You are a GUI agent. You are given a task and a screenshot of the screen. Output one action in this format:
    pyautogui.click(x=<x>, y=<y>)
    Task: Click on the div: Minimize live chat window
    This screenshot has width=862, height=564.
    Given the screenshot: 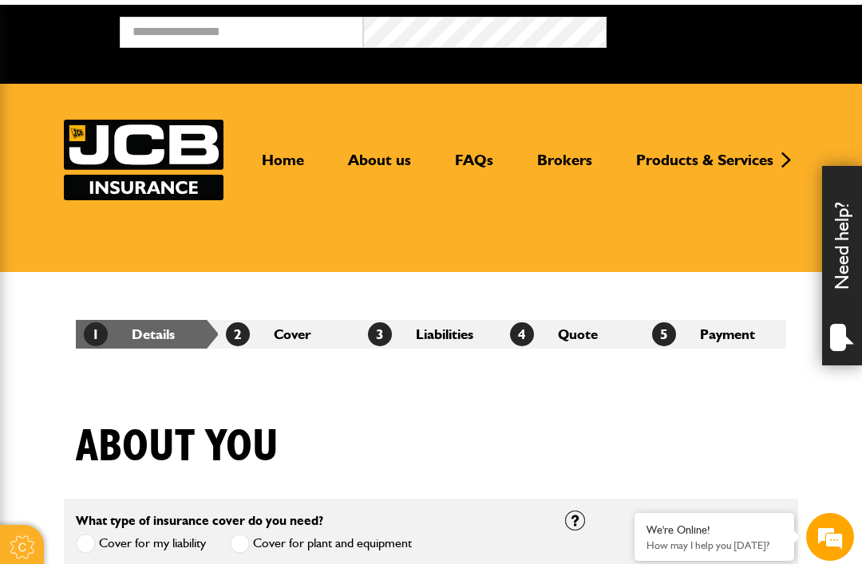 What is the action you would take?
    pyautogui.click(x=281, y=27)
    